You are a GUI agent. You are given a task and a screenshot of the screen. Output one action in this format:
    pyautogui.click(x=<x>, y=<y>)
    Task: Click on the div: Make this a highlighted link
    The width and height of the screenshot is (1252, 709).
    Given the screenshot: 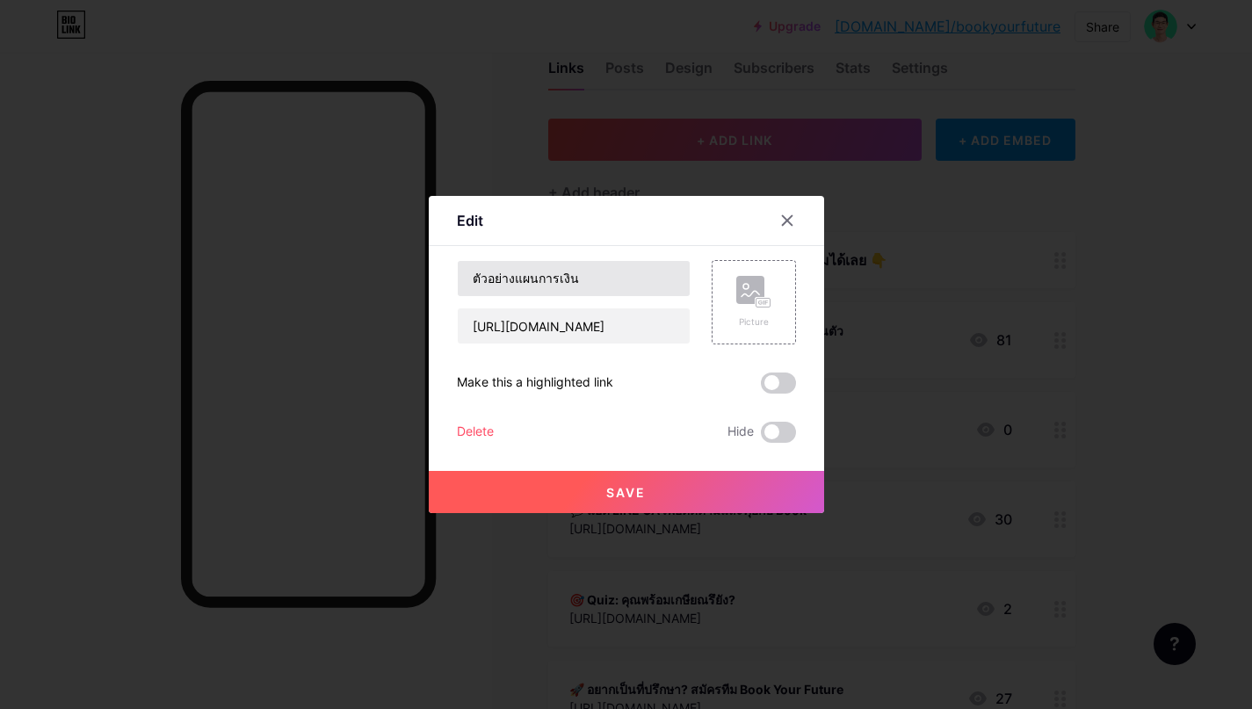 What is the action you would take?
    pyautogui.click(x=535, y=383)
    